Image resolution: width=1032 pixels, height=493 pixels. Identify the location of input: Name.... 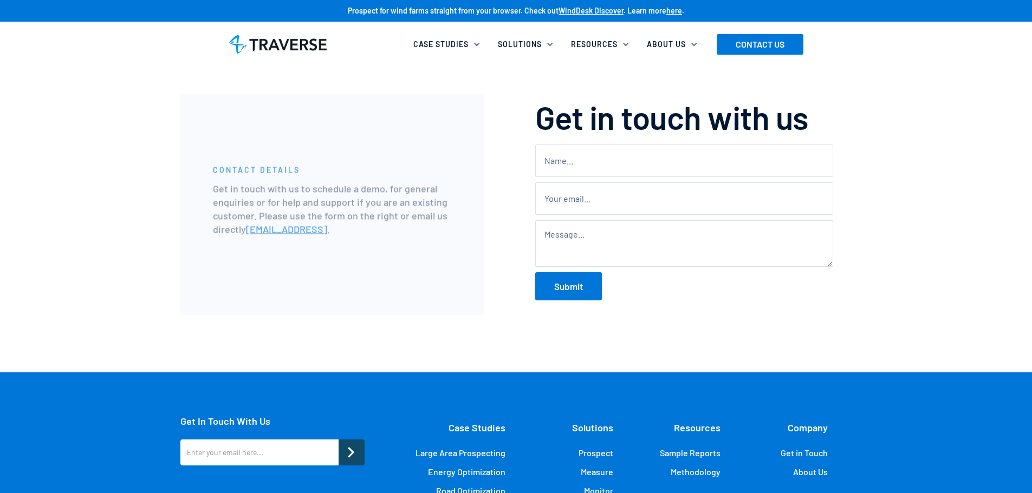
(684, 161).